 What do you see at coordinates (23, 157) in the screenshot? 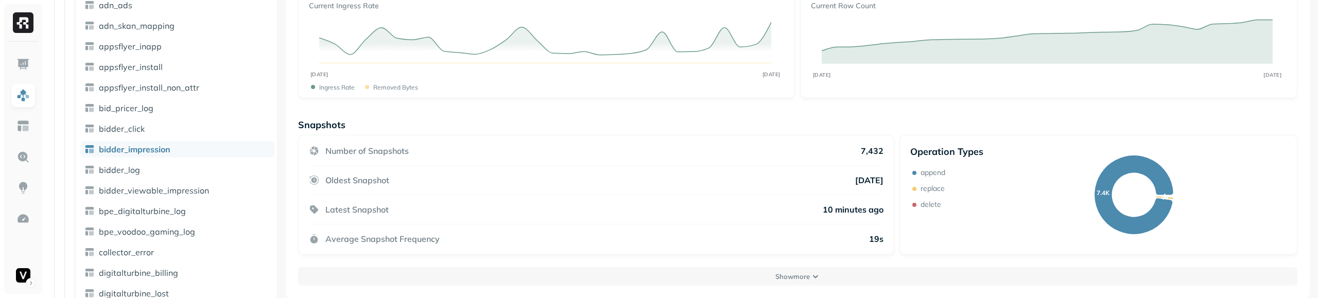
I see `img: Query Explorer` at bounding box center [23, 157].